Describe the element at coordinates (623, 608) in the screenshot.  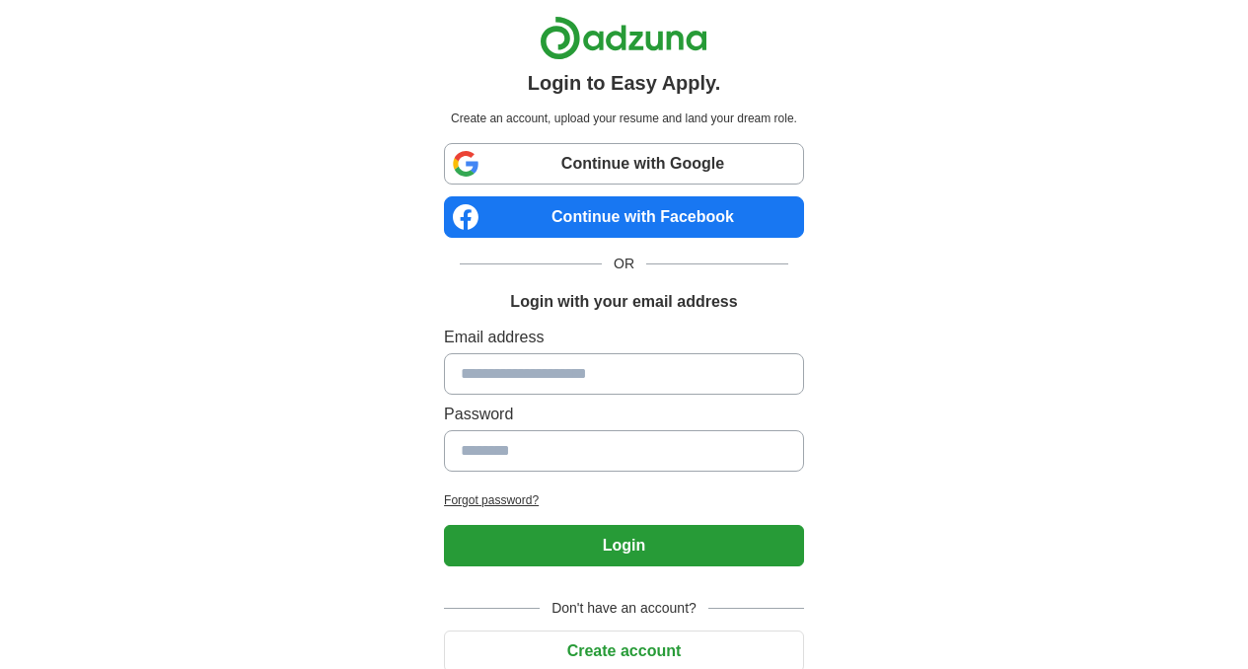
I see `span: Don't have an account?` at that location.